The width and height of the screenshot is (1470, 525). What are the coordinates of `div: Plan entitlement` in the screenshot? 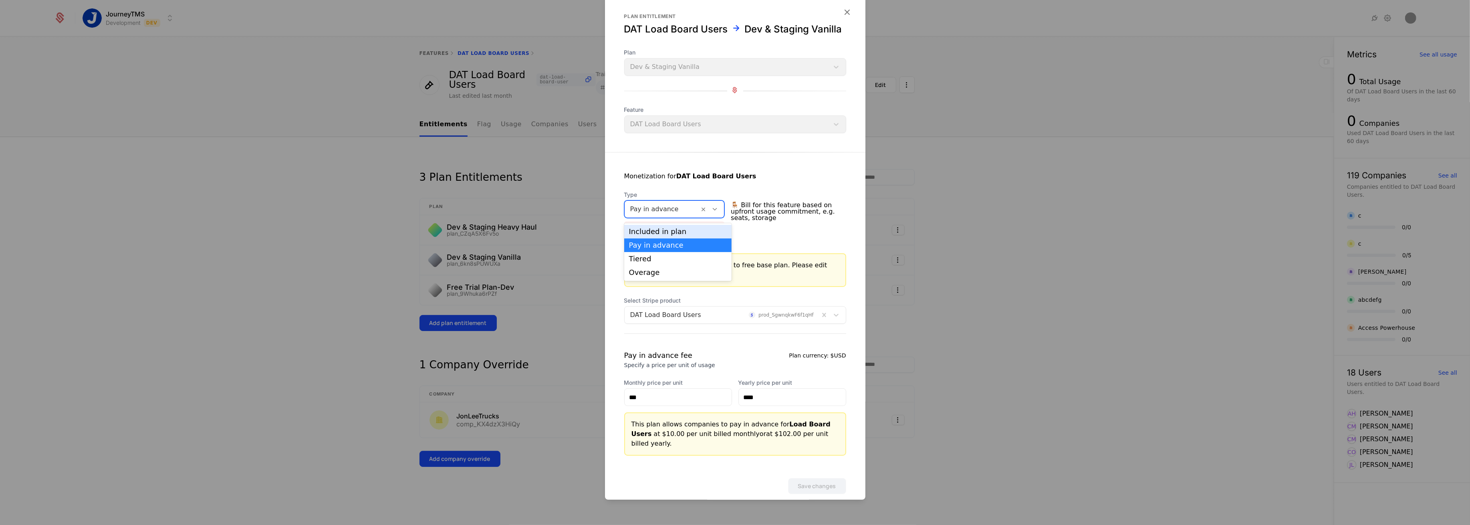 It's located at (735, 16).